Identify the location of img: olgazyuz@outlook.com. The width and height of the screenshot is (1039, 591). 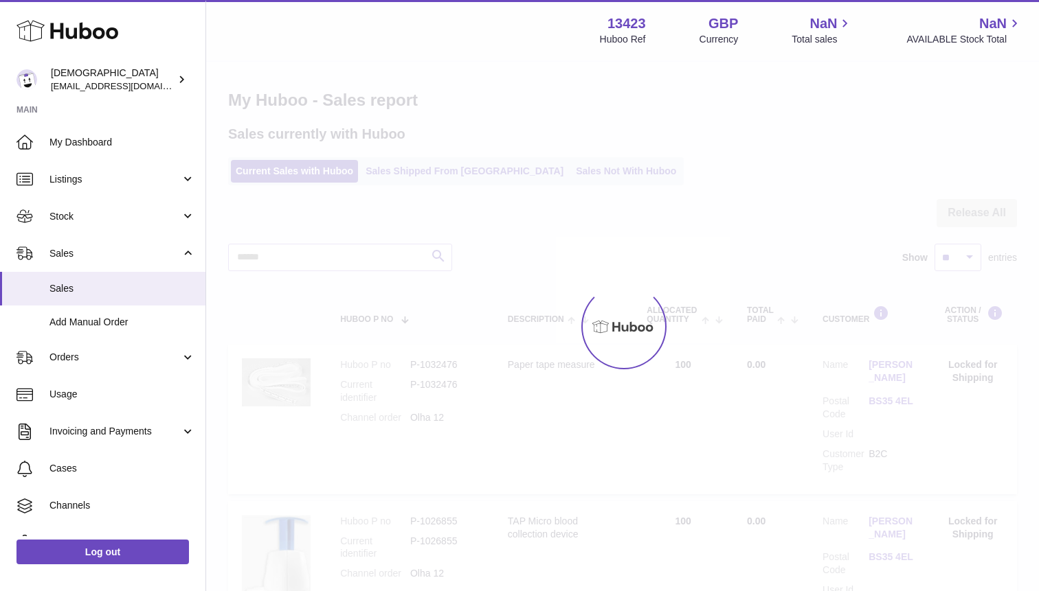
(27, 80).